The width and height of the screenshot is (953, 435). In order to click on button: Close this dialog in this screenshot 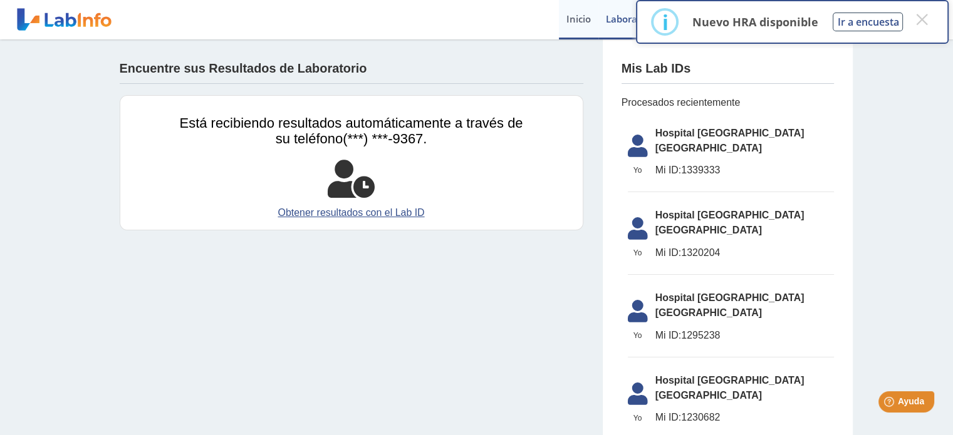, I will do `click(922, 19)`.